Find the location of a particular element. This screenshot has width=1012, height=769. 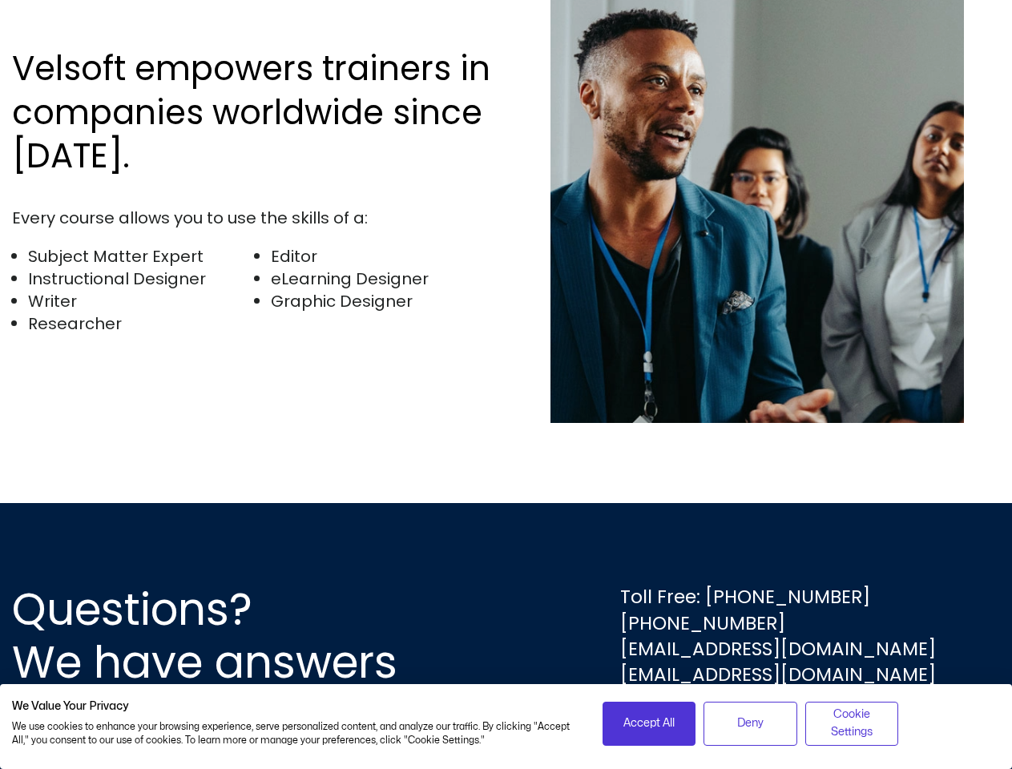

span: Deny is located at coordinates (750, 723).